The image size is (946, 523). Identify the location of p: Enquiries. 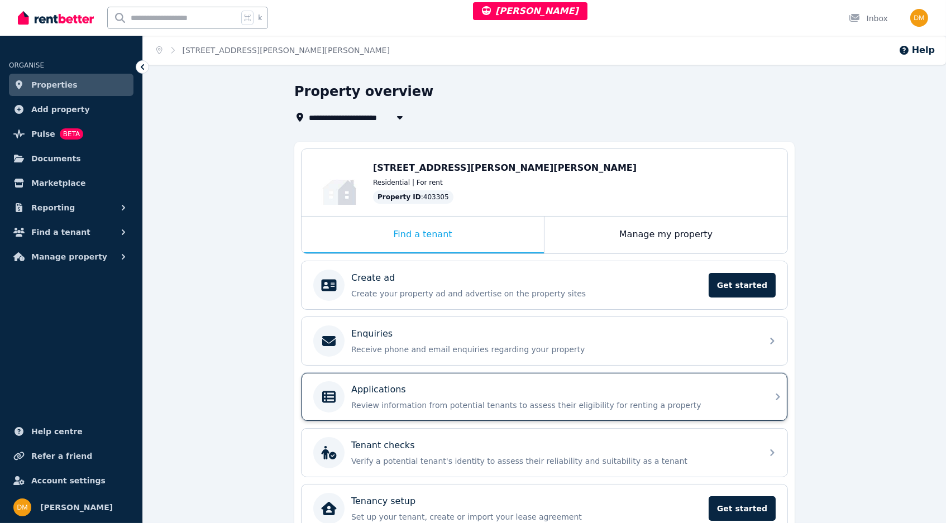
(372, 334).